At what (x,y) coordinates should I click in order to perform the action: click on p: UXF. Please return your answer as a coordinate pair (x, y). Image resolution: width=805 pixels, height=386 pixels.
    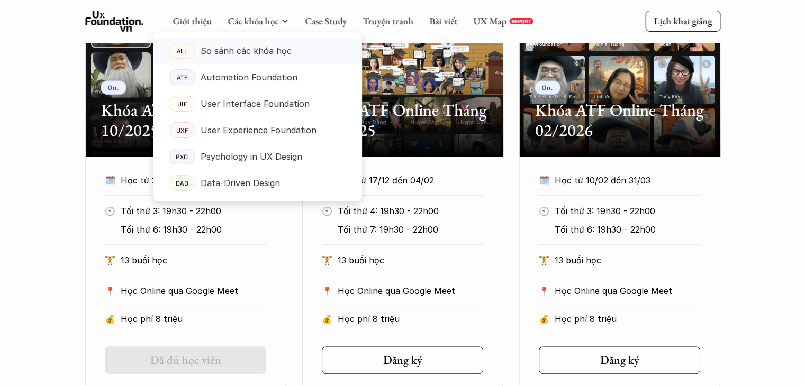
    Looking at the image, I should click on (181, 130).